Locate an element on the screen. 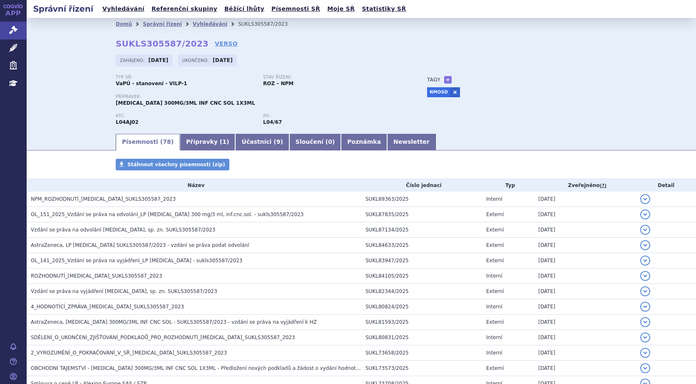 This screenshot has width=696, height=384. a: NMOSD is located at coordinates (438, 92).